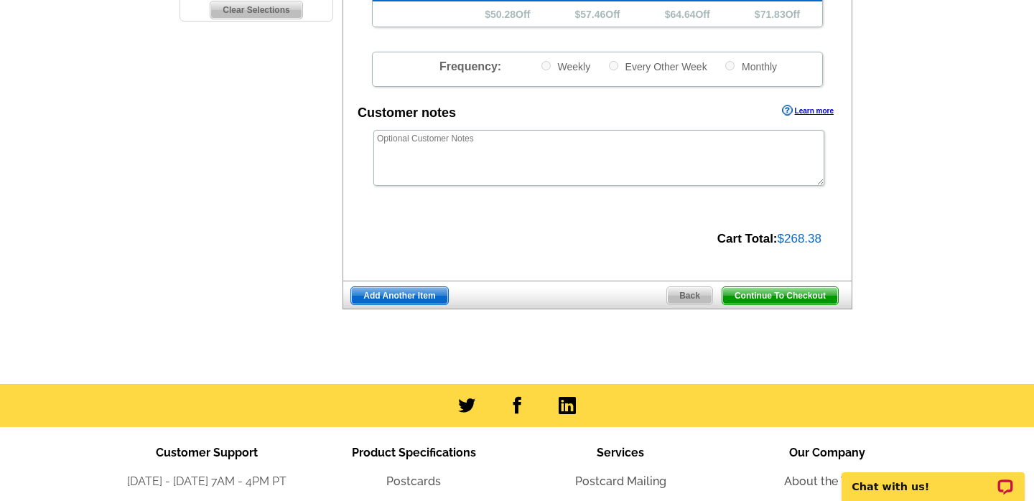  Describe the element at coordinates (399, 296) in the screenshot. I see `span: Add Another Item` at that location.